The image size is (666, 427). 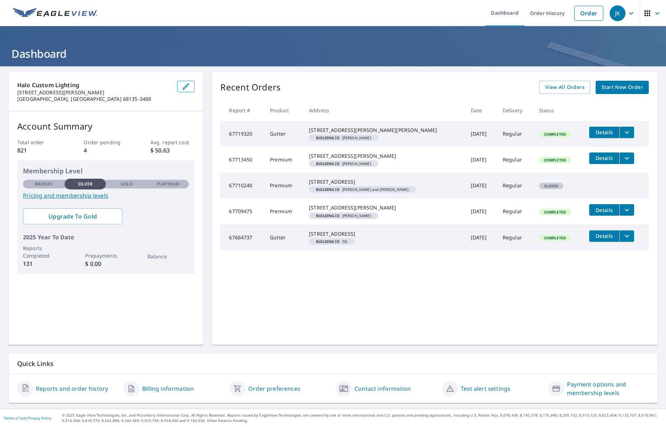 I want to click on a: View All Orders, so click(x=565, y=87).